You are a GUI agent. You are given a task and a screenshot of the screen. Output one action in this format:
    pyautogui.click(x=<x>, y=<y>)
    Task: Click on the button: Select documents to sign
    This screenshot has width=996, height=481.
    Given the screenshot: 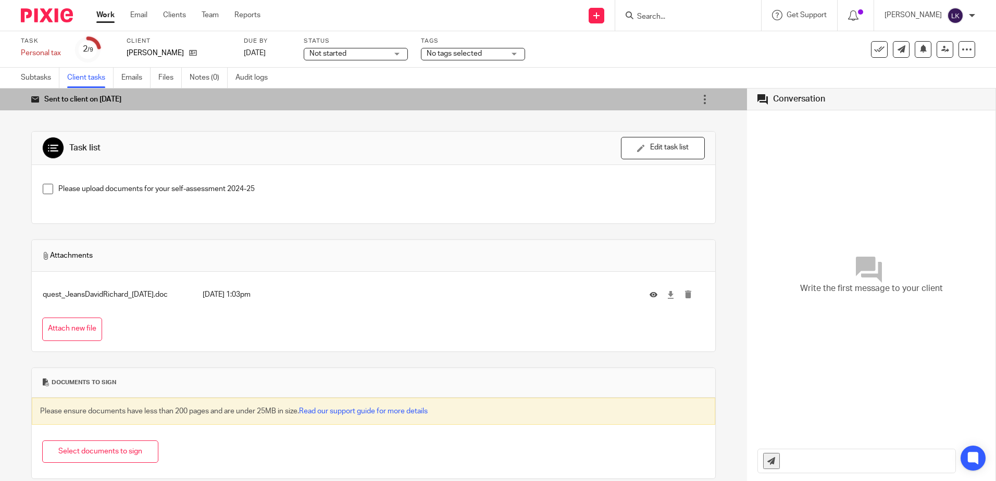 What is the action you would take?
    pyautogui.click(x=100, y=452)
    